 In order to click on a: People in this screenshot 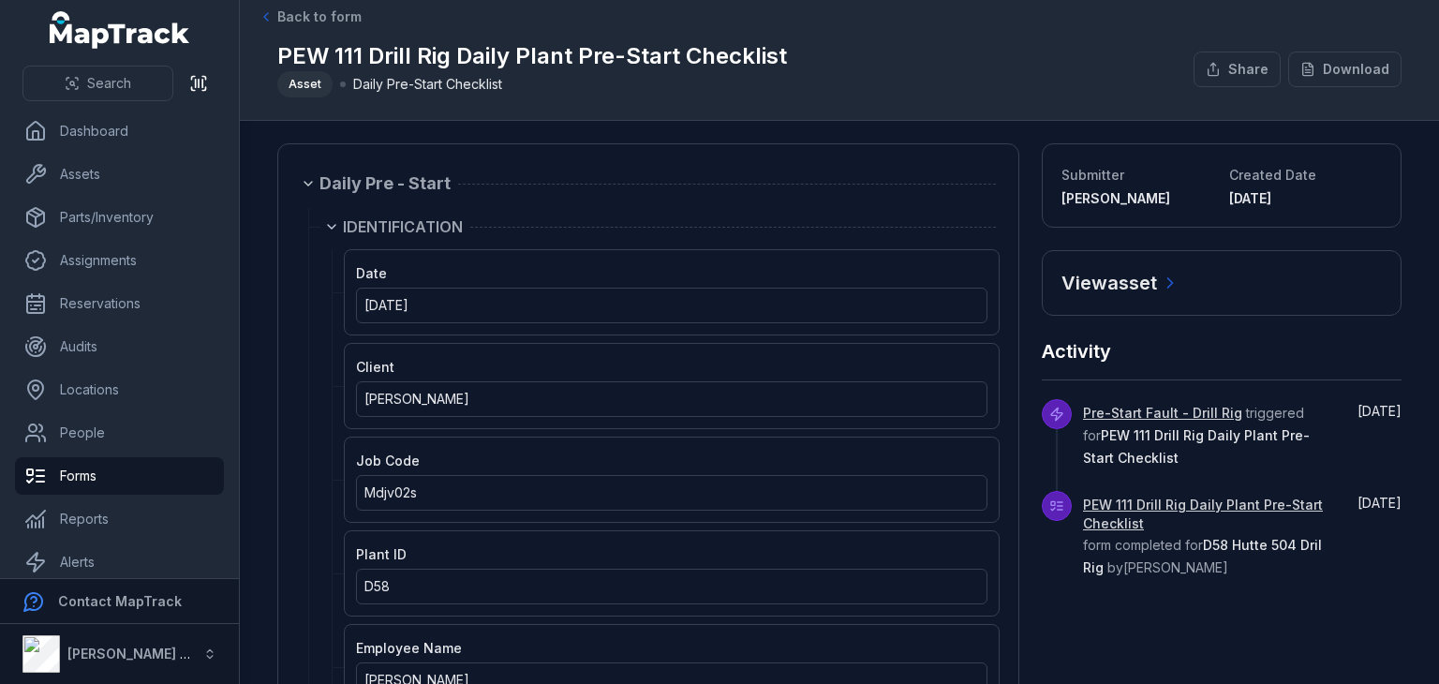, I will do `click(119, 433)`.